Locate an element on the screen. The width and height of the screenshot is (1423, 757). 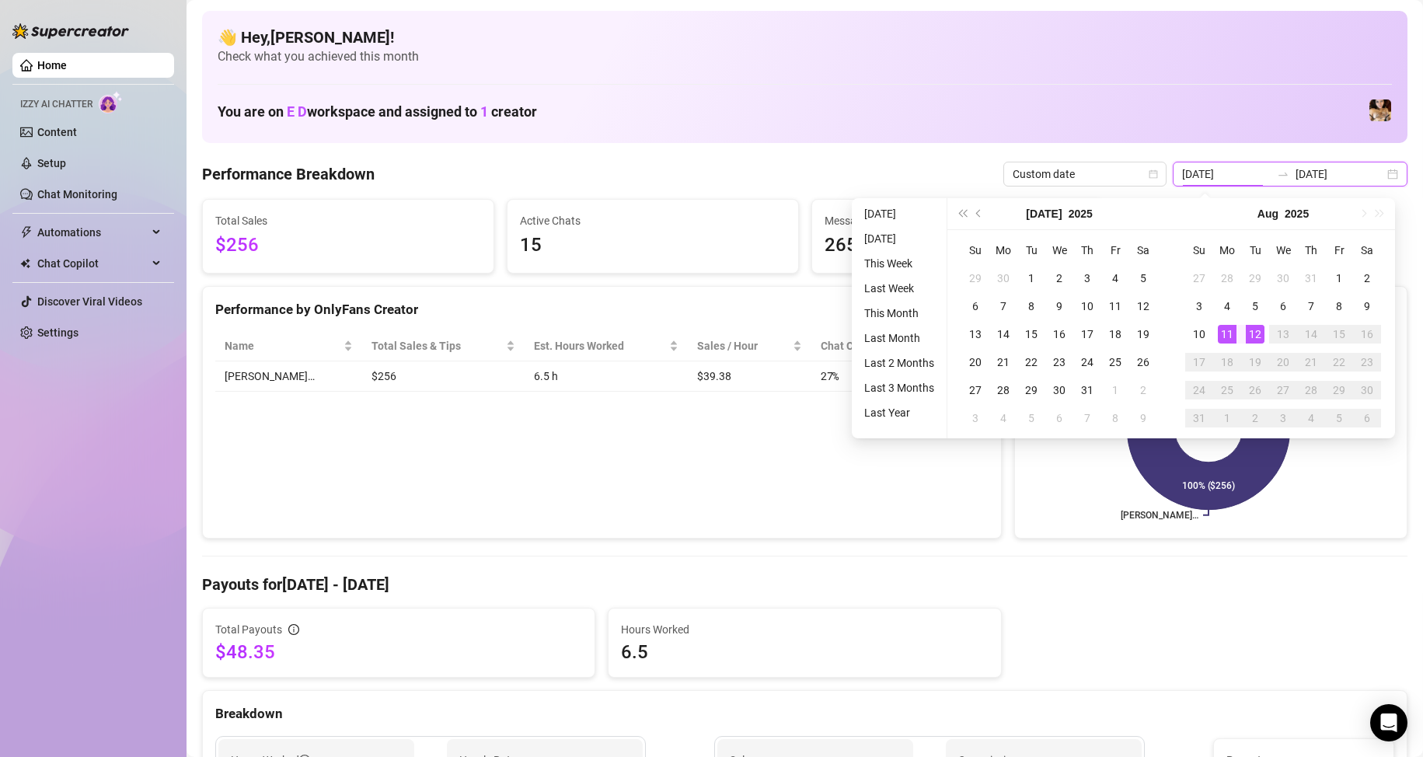
img: logo-BBDzfeDw.svg is located at coordinates (71, 31).